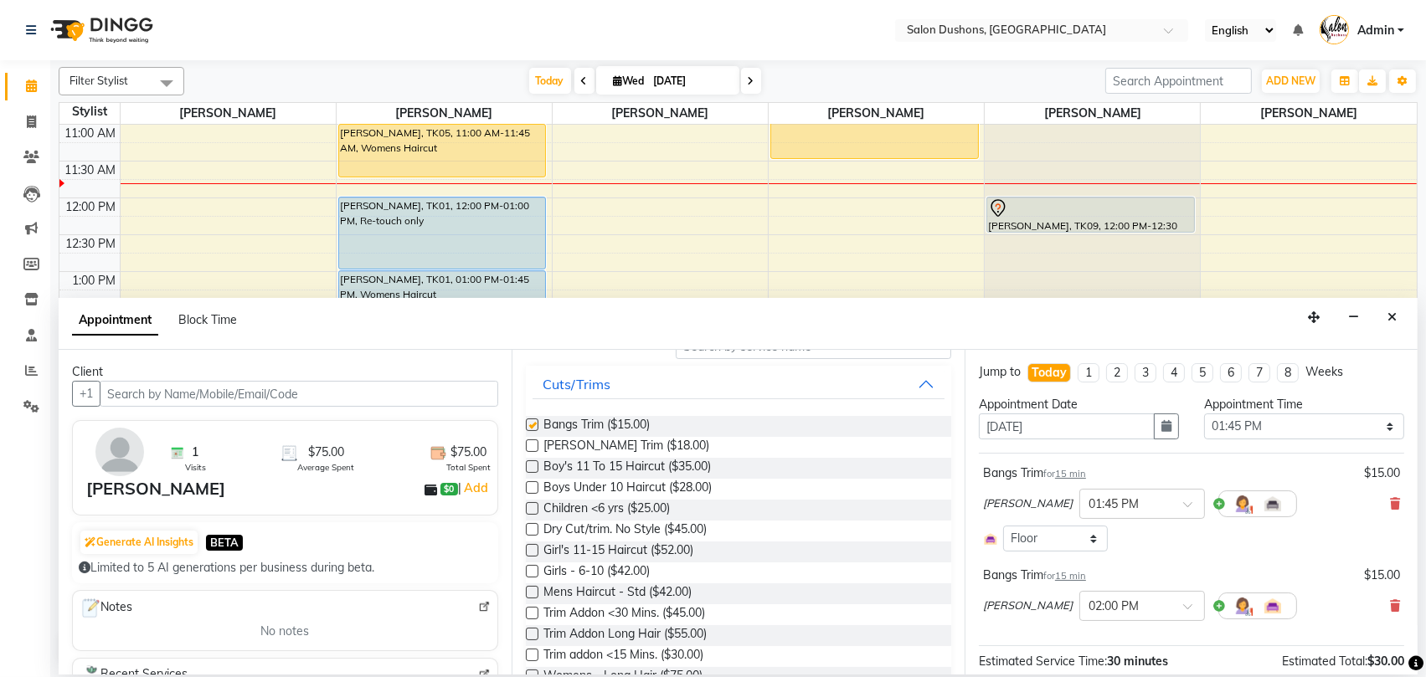  What do you see at coordinates (91, 207) in the screenshot?
I see `div: 12:00 PM` at bounding box center [91, 207].